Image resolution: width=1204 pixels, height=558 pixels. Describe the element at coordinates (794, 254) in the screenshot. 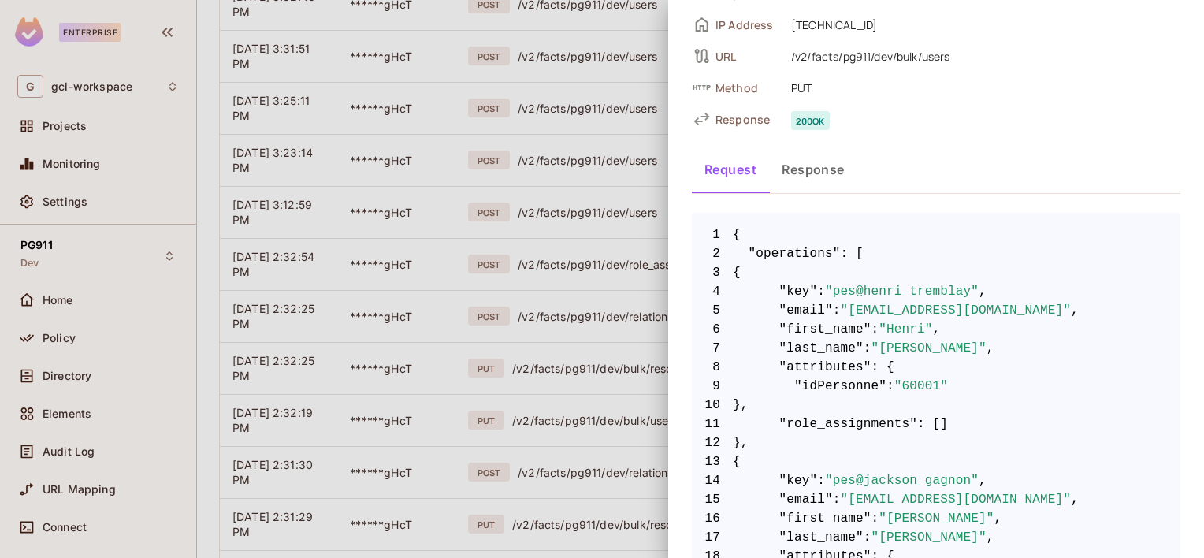

I see `span: "operations"` at that location.